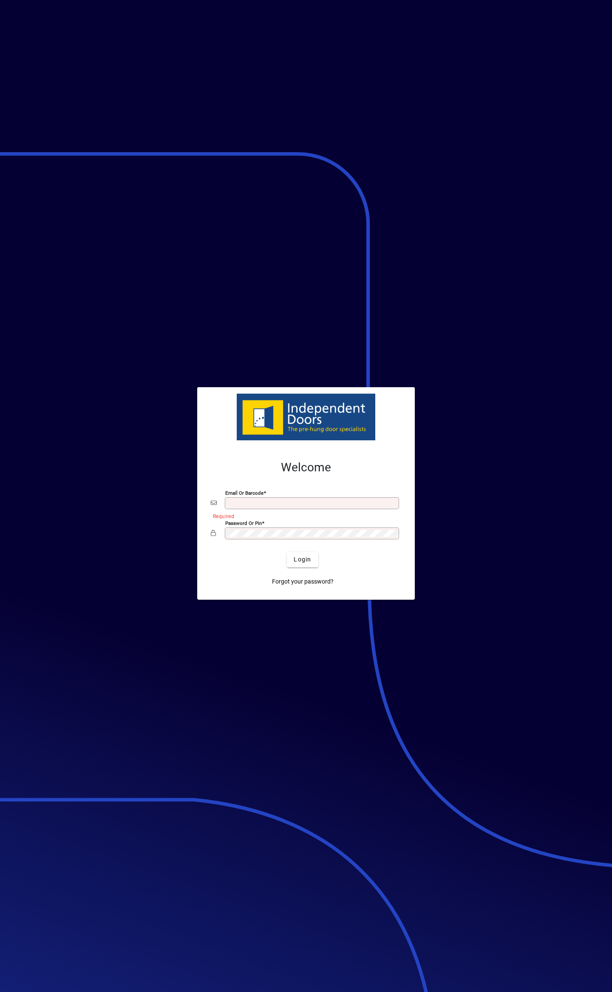 The image size is (612, 992). Describe the element at coordinates (302, 582) in the screenshot. I see `a: Forgot your password?` at that location.